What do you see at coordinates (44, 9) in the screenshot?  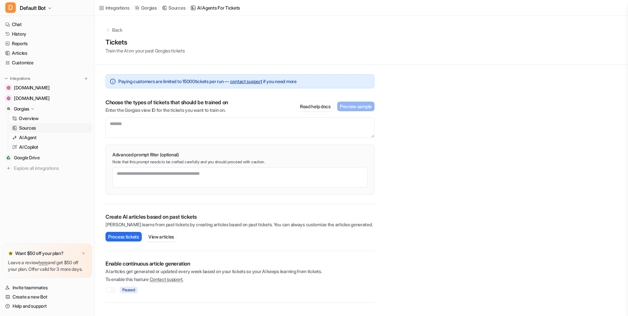 I see `h1: Operator` at bounding box center [44, 9].